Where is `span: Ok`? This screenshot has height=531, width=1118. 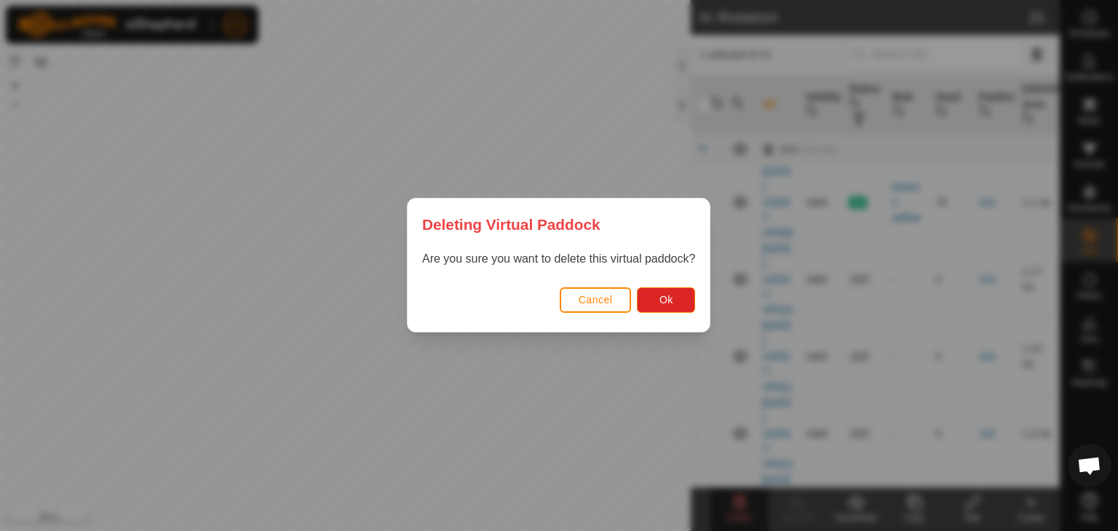 span: Ok is located at coordinates (666, 301).